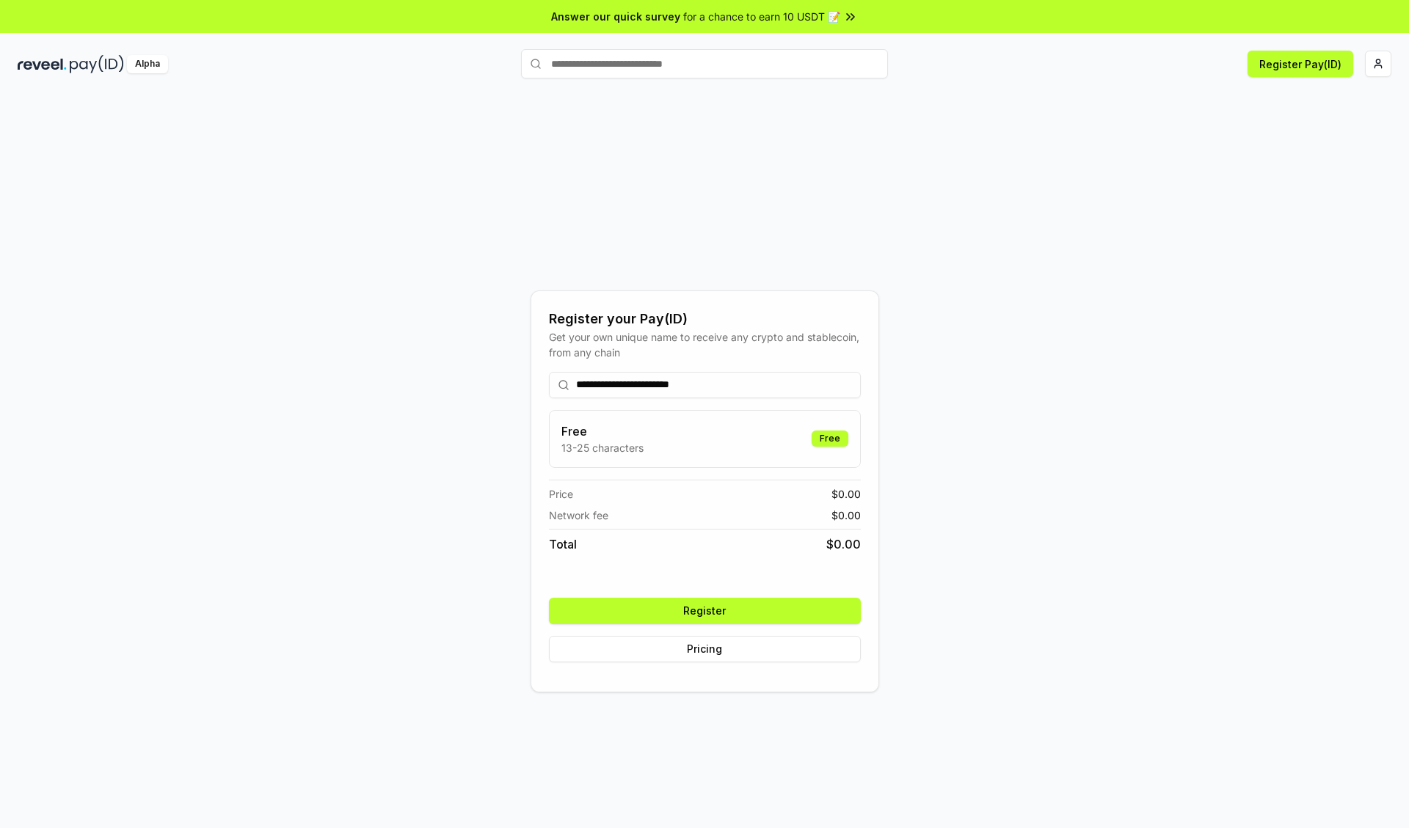 The width and height of the screenshot is (1409, 828). Describe the element at coordinates (147, 64) in the screenshot. I see `div: Alpha` at that location.